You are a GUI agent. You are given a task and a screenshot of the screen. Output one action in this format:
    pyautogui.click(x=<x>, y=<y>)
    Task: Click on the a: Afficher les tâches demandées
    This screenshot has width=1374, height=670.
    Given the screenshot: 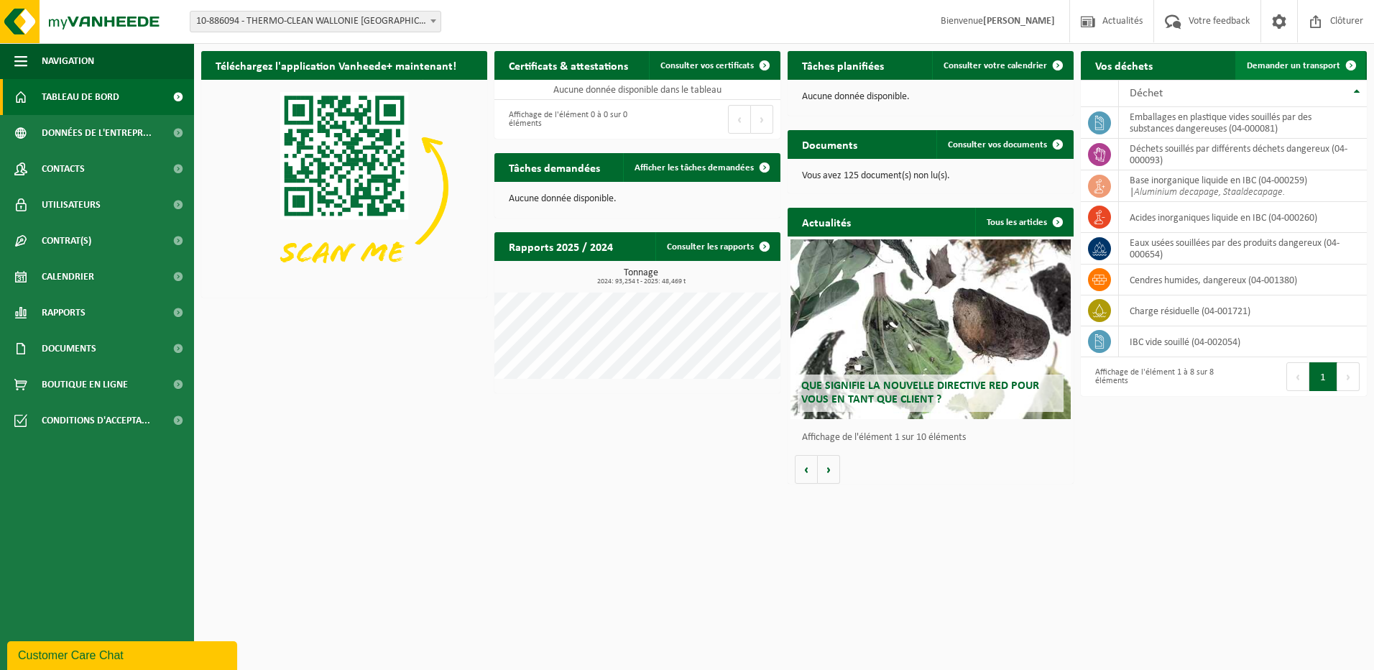 What is the action you would take?
    pyautogui.click(x=701, y=167)
    